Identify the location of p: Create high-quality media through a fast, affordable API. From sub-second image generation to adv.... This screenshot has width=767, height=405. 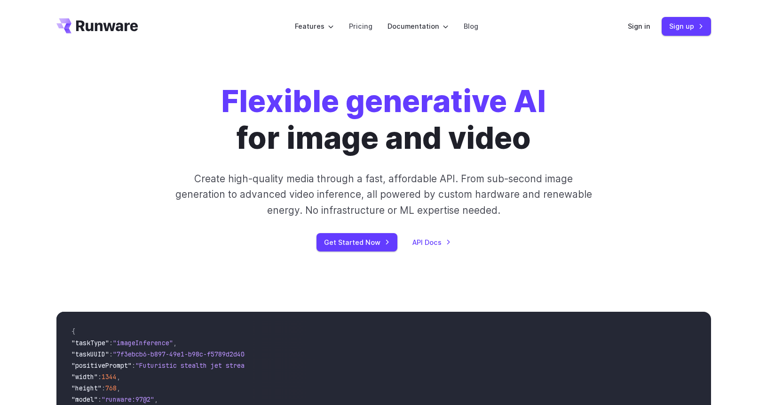
(383, 194).